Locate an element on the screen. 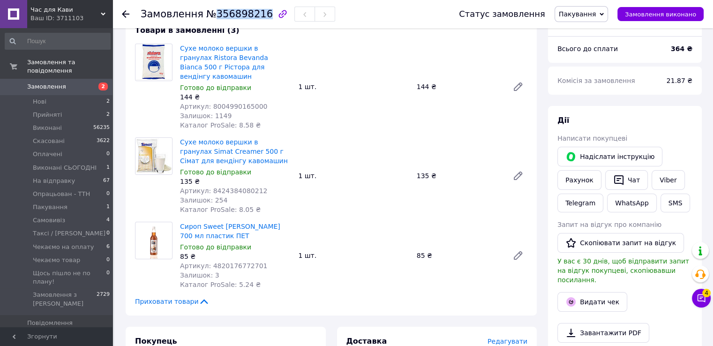  span: Залишок: 254 is located at coordinates (203, 200).